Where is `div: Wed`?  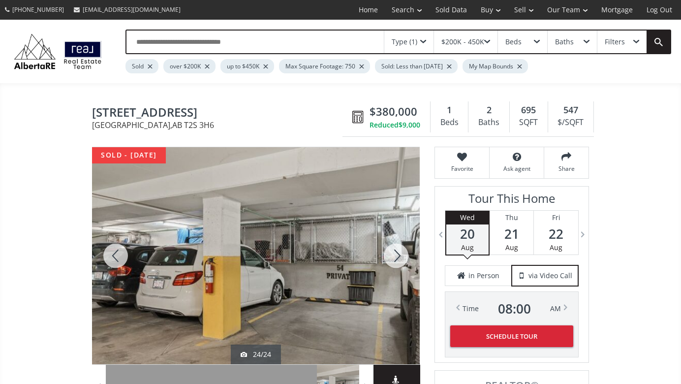
div: Wed is located at coordinates (467, 217).